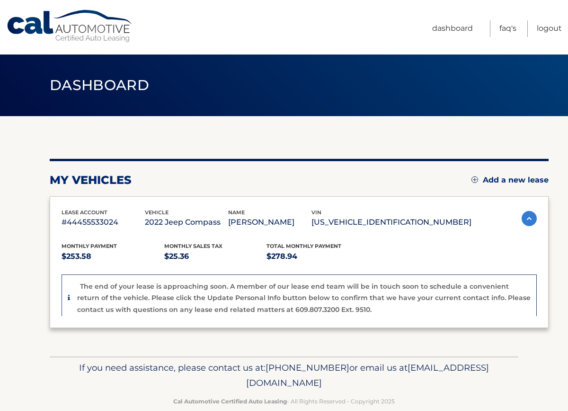 The width and height of the screenshot is (568, 411). I want to click on p: If you need assistance, please contact us at: or email us at, so click(284, 375).